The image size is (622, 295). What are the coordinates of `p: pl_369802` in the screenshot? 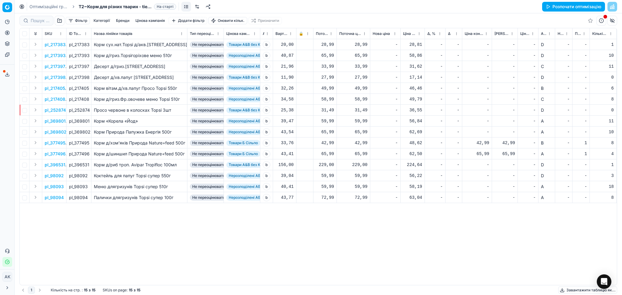 It's located at (56, 132).